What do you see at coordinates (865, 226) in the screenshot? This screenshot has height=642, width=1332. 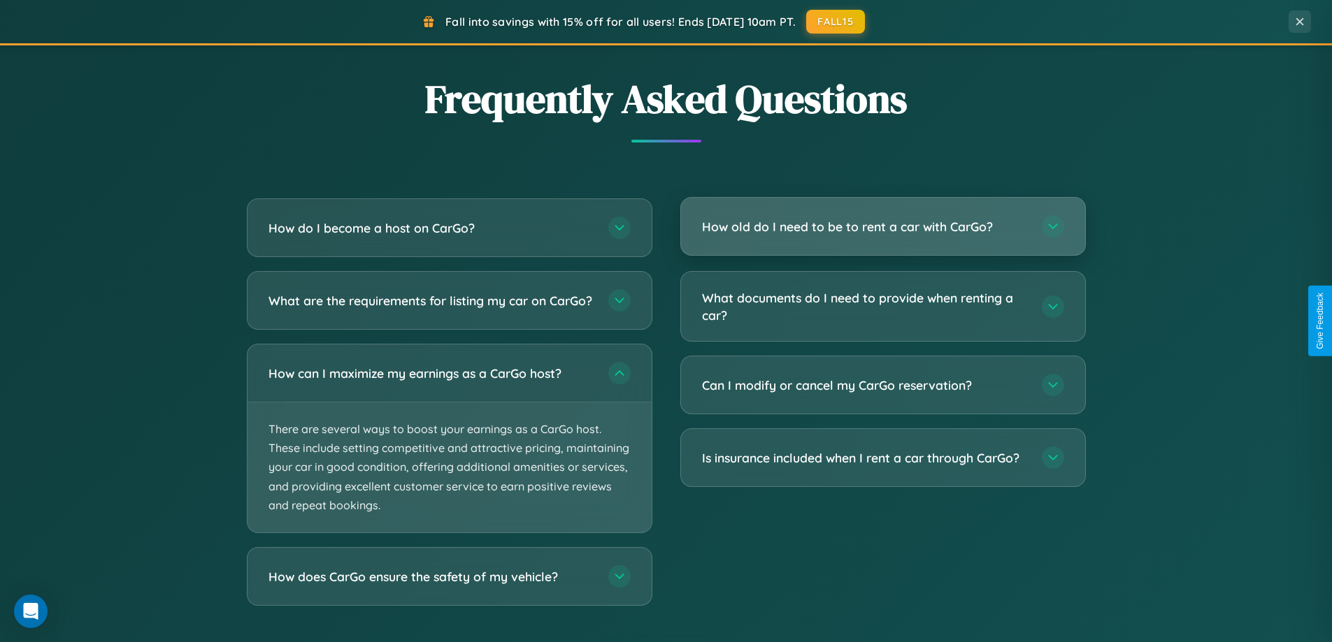 I see `h3: How old do I need to be to rent a car with CarGo?` at bounding box center [865, 226].